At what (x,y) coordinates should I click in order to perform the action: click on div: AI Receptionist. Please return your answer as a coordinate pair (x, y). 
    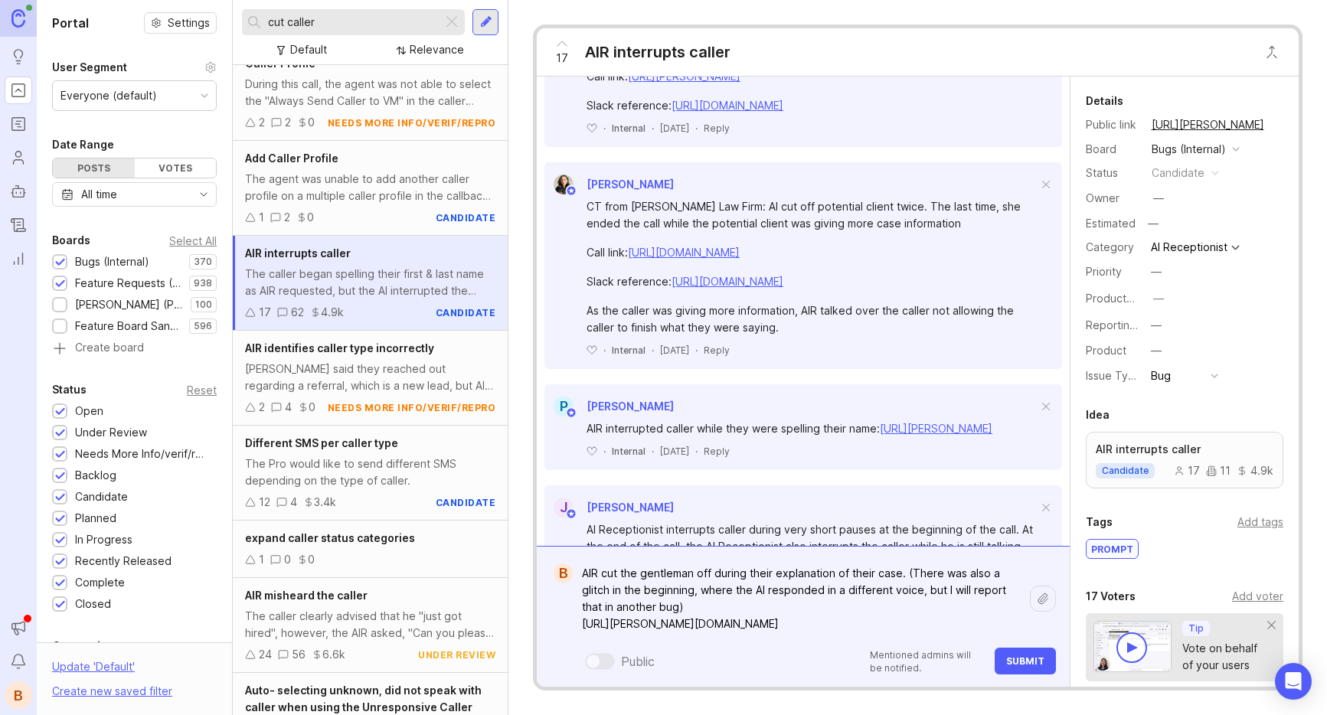
    Looking at the image, I should click on (1189, 247).